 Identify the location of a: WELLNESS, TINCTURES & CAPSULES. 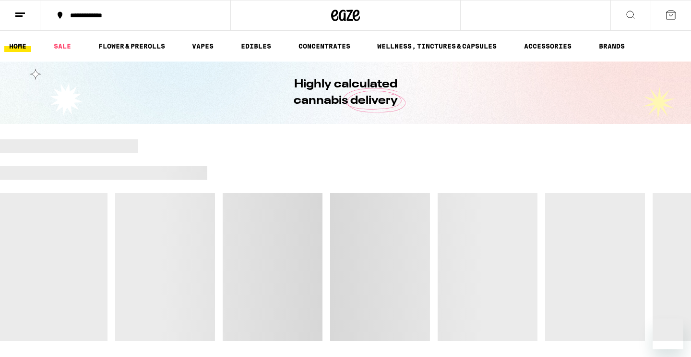
(437, 46).